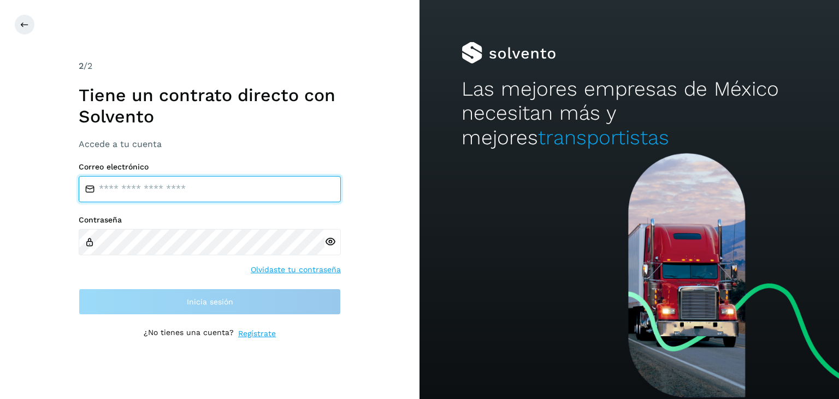 The image size is (839, 399). What do you see at coordinates (604, 137) in the screenshot?
I see `span: transportistas` at bounding box center [604, 137].